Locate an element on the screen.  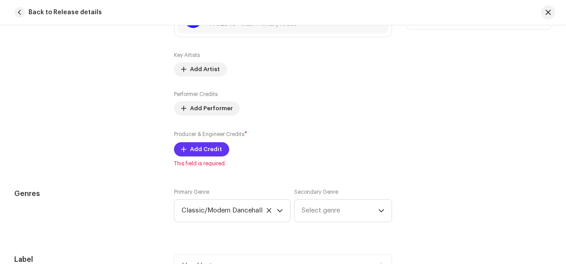
label: Key Artists is located at coordinates (187, 55).